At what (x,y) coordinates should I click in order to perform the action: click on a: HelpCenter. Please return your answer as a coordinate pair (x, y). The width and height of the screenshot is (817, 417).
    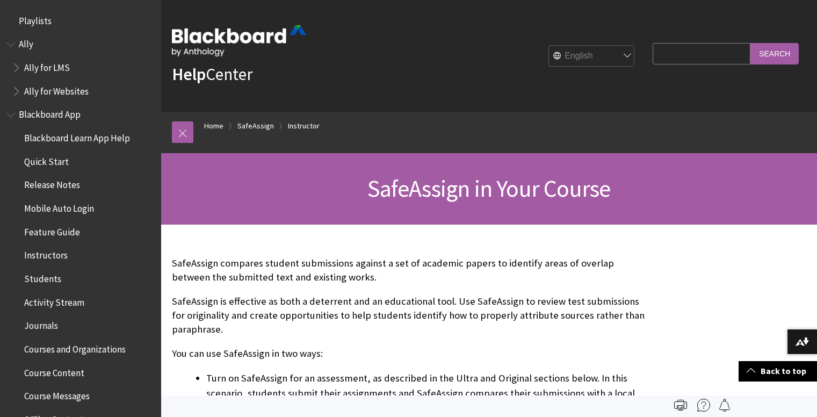
    Looking at the image, I should click on (212, 74).